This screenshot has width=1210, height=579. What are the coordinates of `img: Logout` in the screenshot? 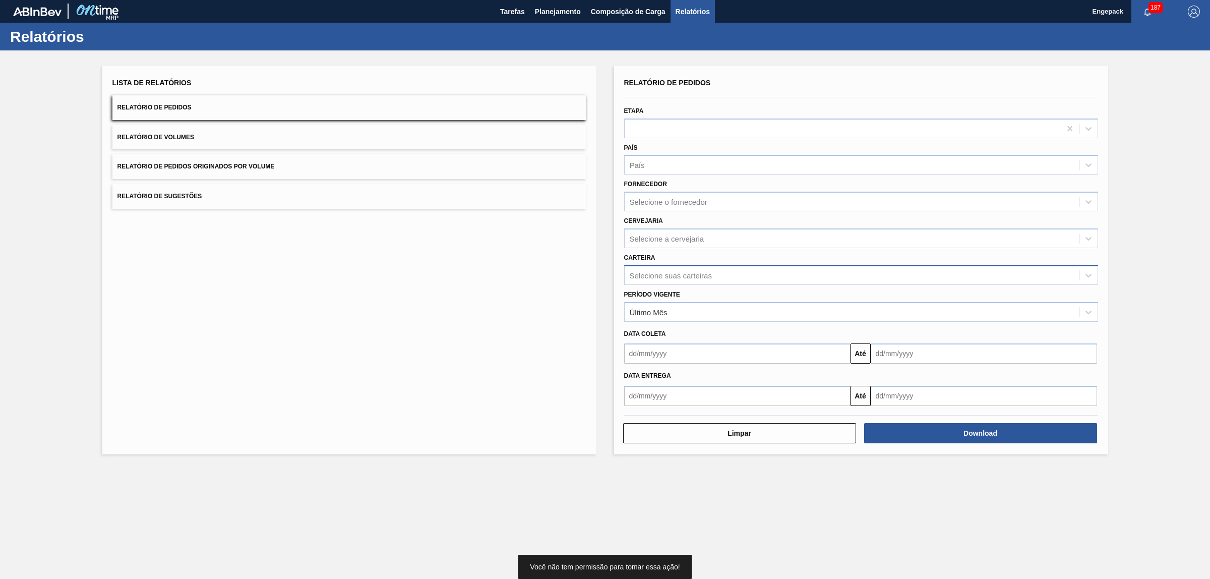 It's located at (1193, 12).